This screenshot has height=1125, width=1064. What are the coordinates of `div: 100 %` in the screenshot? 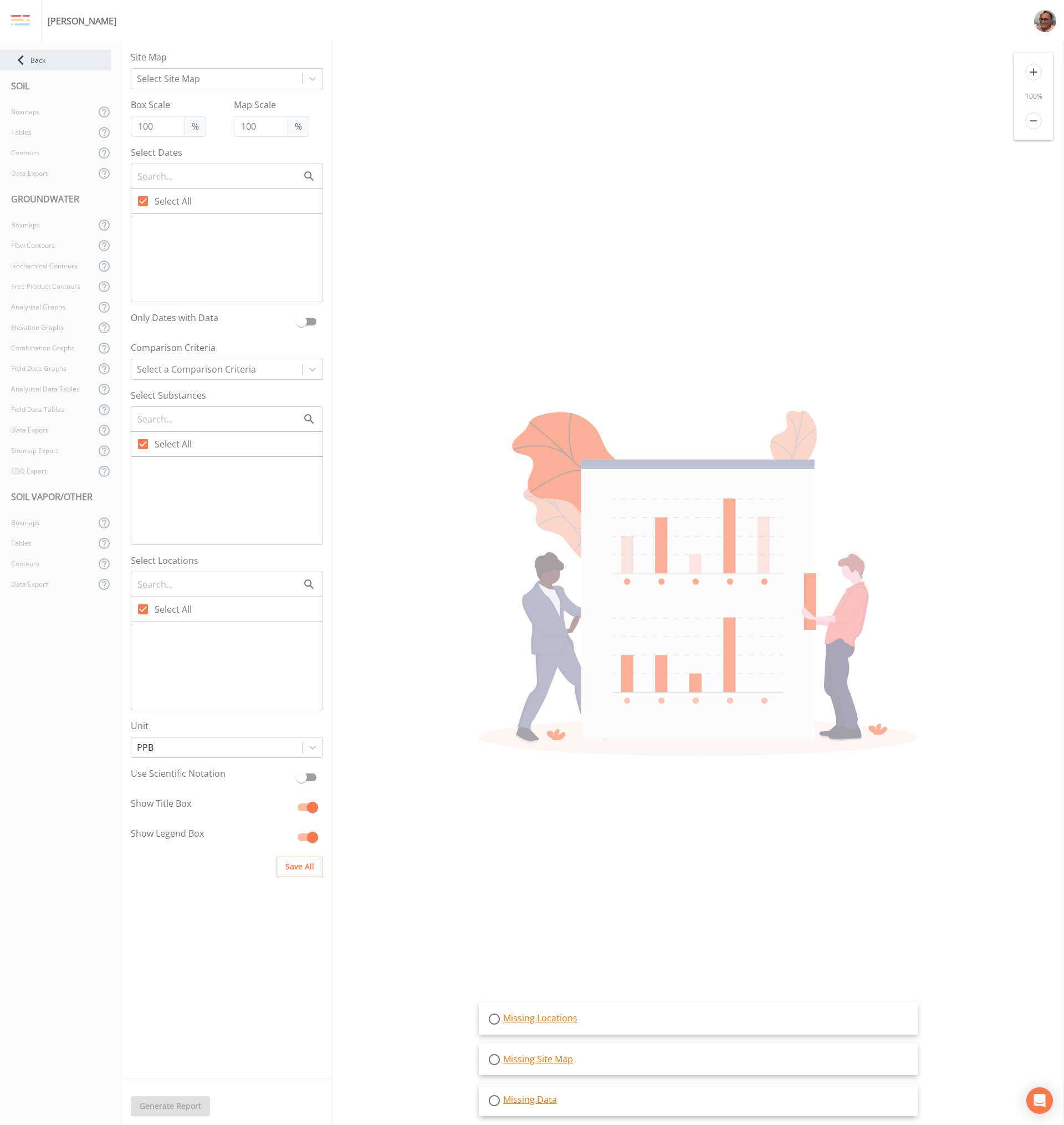 It's located at (1034, 97).